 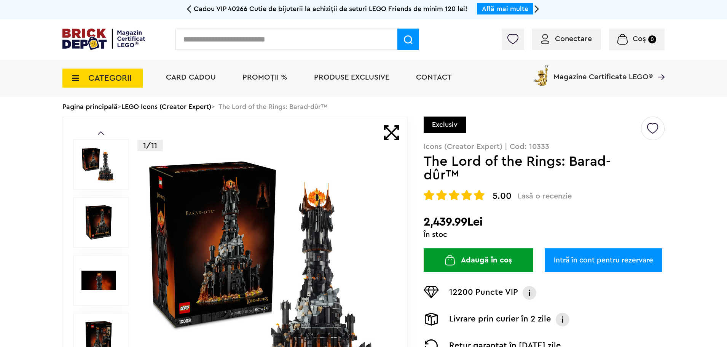 What do you see at coordinates (166, 107) in the screenshot?
I see `a: LEGO Icons (Creator Expert)` at bounding box center [166, 107].